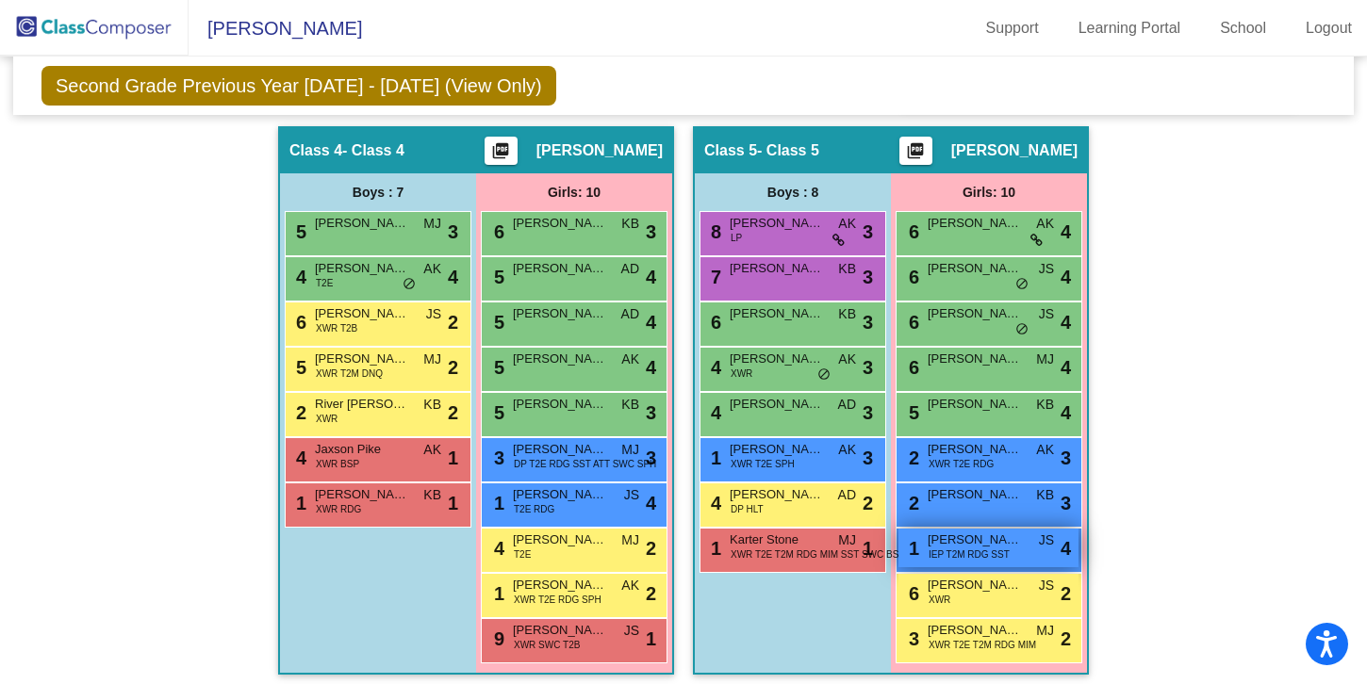 This screenshot has width=1367, height=684. I want to click on span: XWR T2B, so click(337, 328).